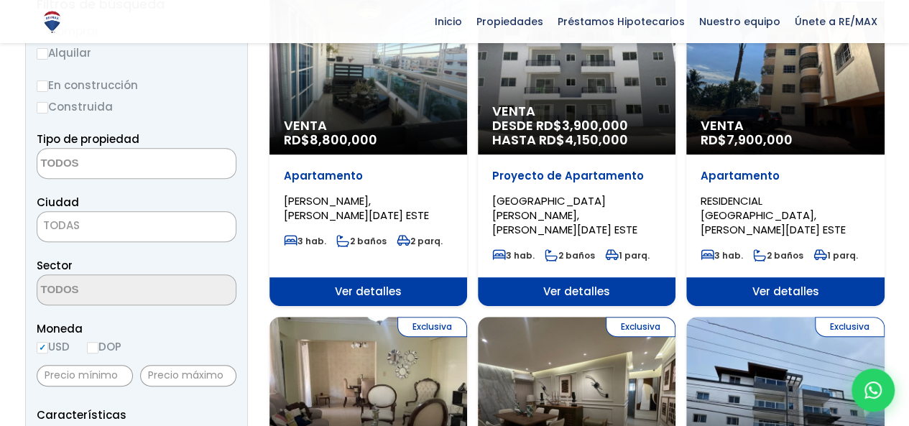 The width and height of the screenshot is (909, 426). I want to click on span: Sector, so click(55, 265).